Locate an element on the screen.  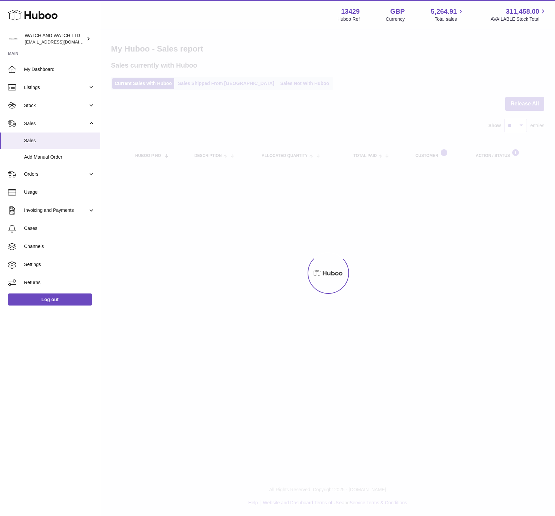
span: Stock is located at coordinates (56, 105).